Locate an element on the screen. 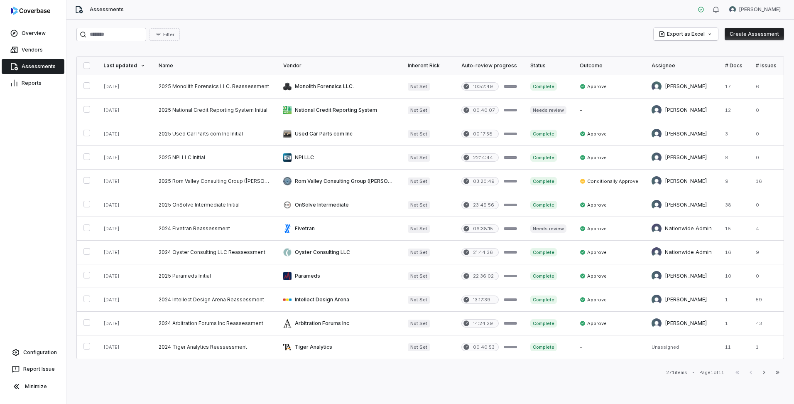 The height and width of the screenshot is (404, 794). div: Status is located at coordinates (548, 66).